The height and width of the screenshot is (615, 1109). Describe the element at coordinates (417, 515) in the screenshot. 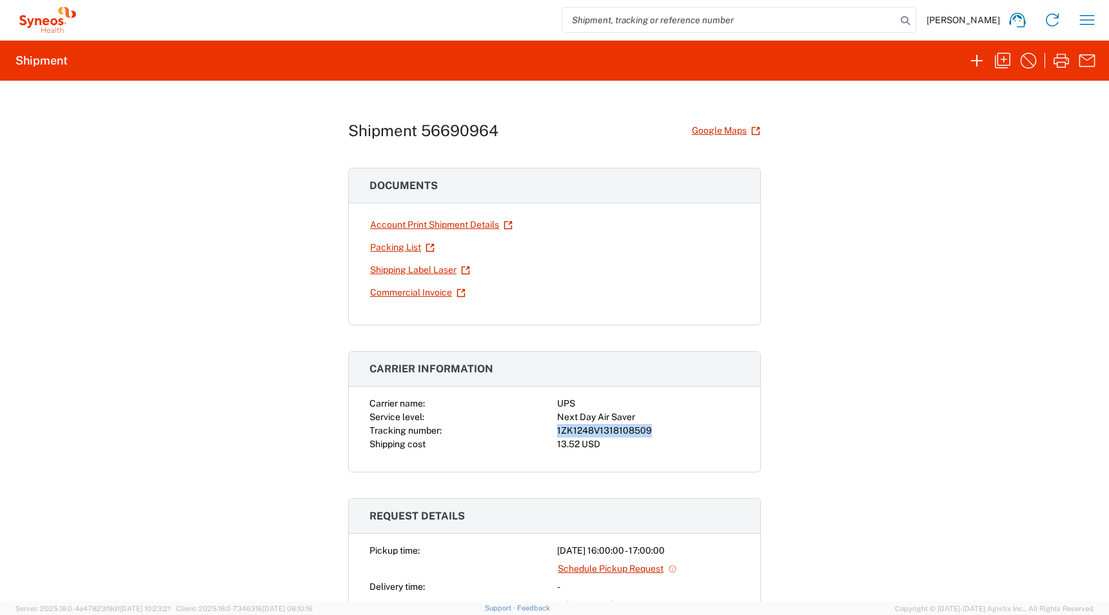

I see `span: Request details` at that location.